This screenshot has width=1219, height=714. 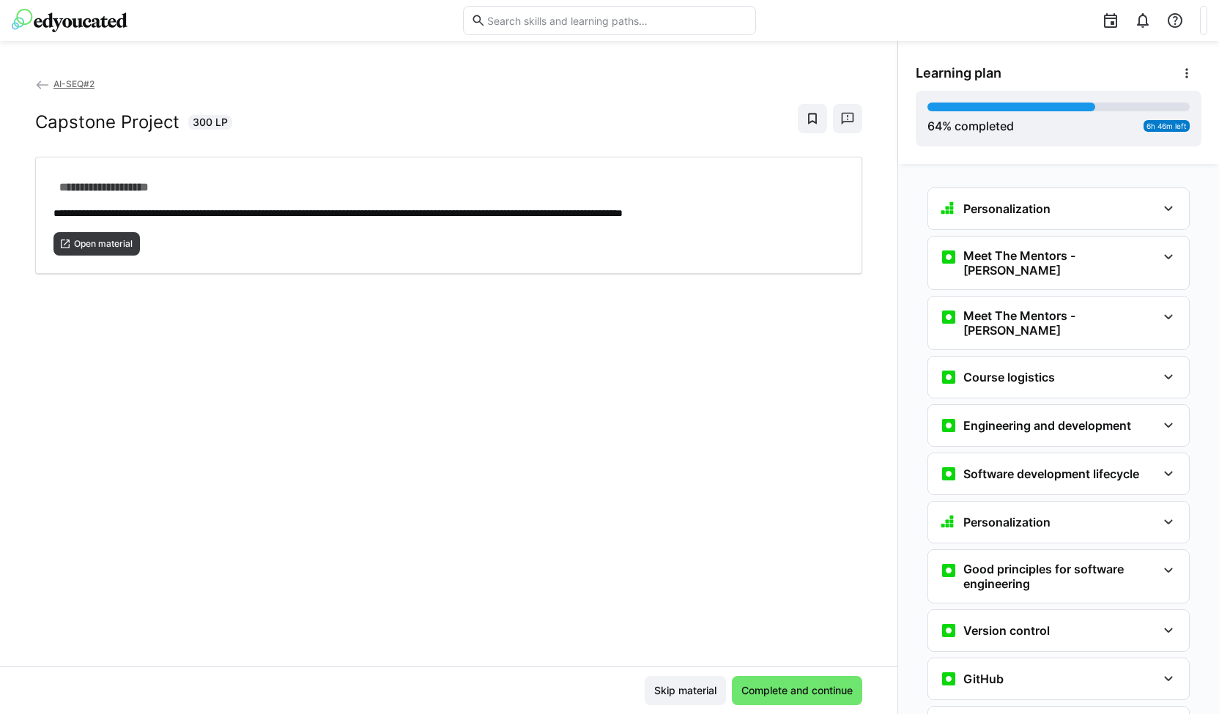 What do you see at coordinates (617, 21) in the screenshot?
I see `input: Search skills and learning paths…` at bounding box center [617, 21].